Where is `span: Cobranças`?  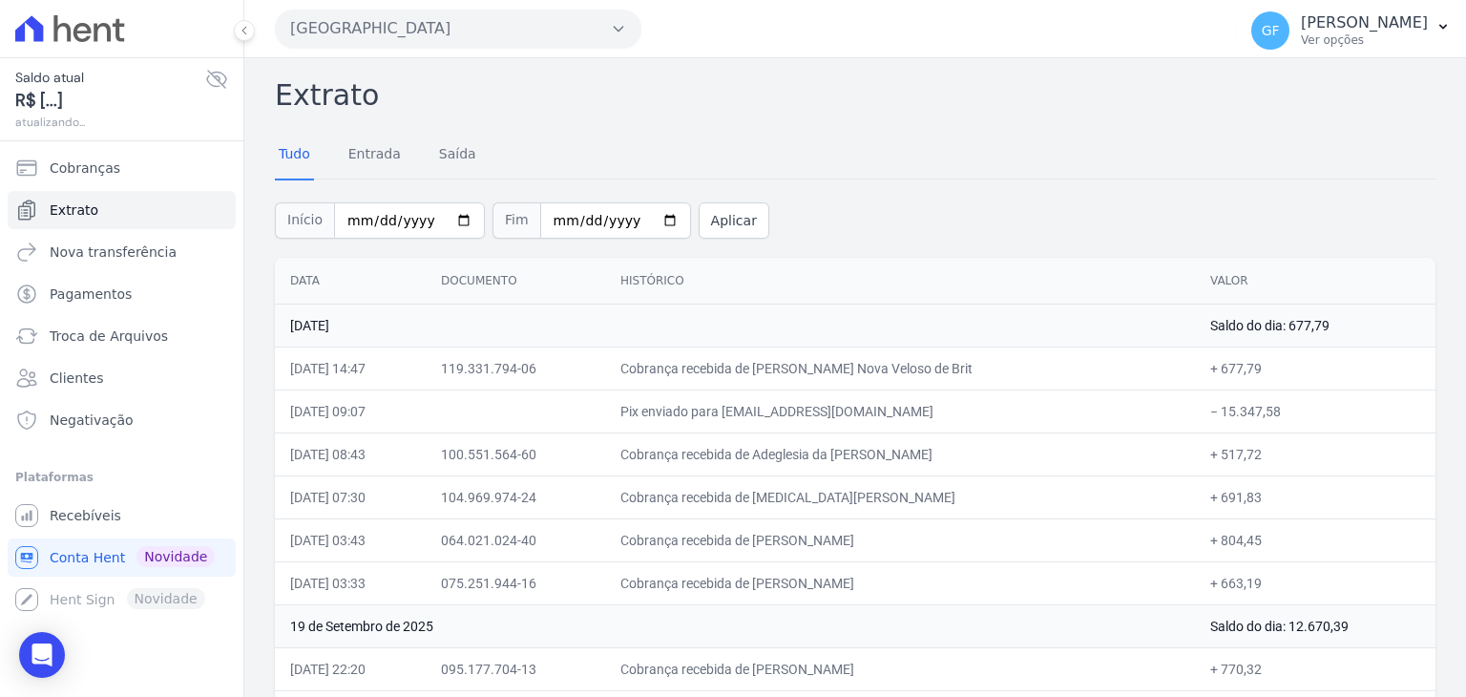
span: Cobranças is located at coordinates (85, 168).